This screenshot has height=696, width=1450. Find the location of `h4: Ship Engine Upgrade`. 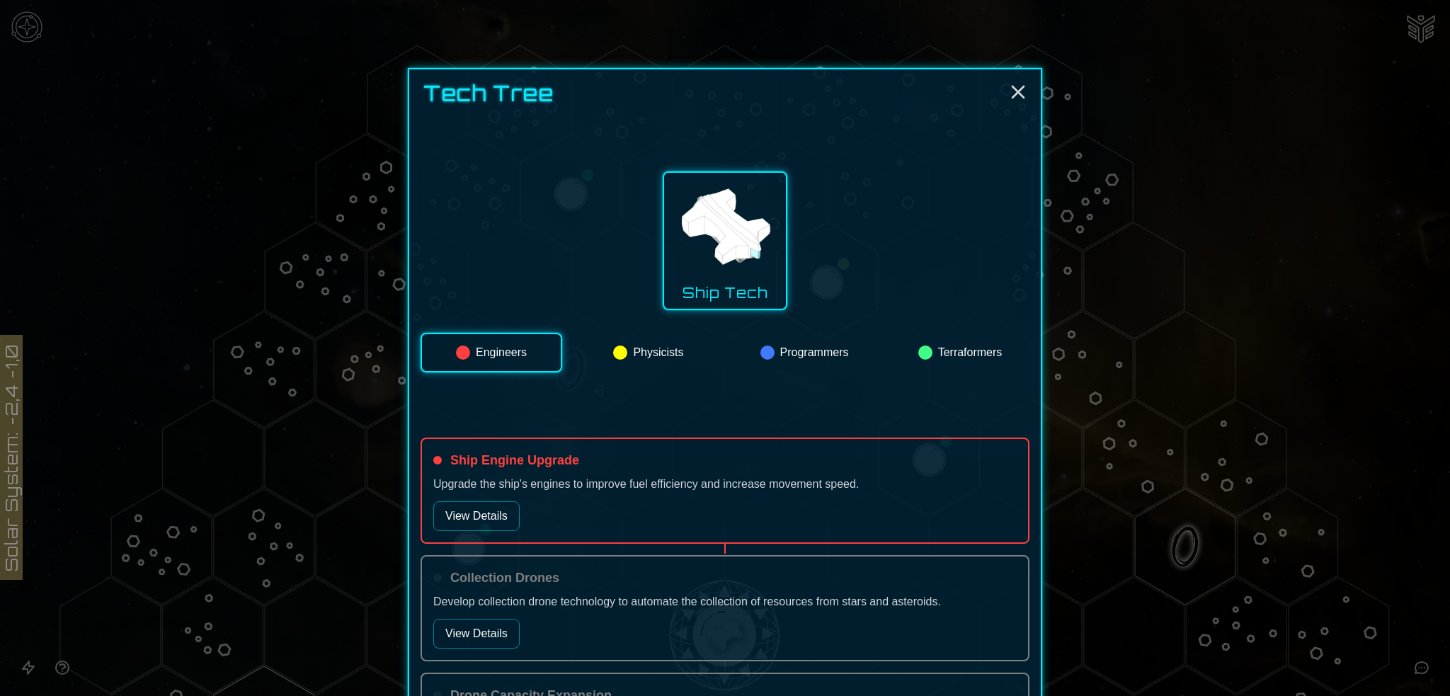

h4: Ship Engine Upgrade is located at coordinates (515, 460).